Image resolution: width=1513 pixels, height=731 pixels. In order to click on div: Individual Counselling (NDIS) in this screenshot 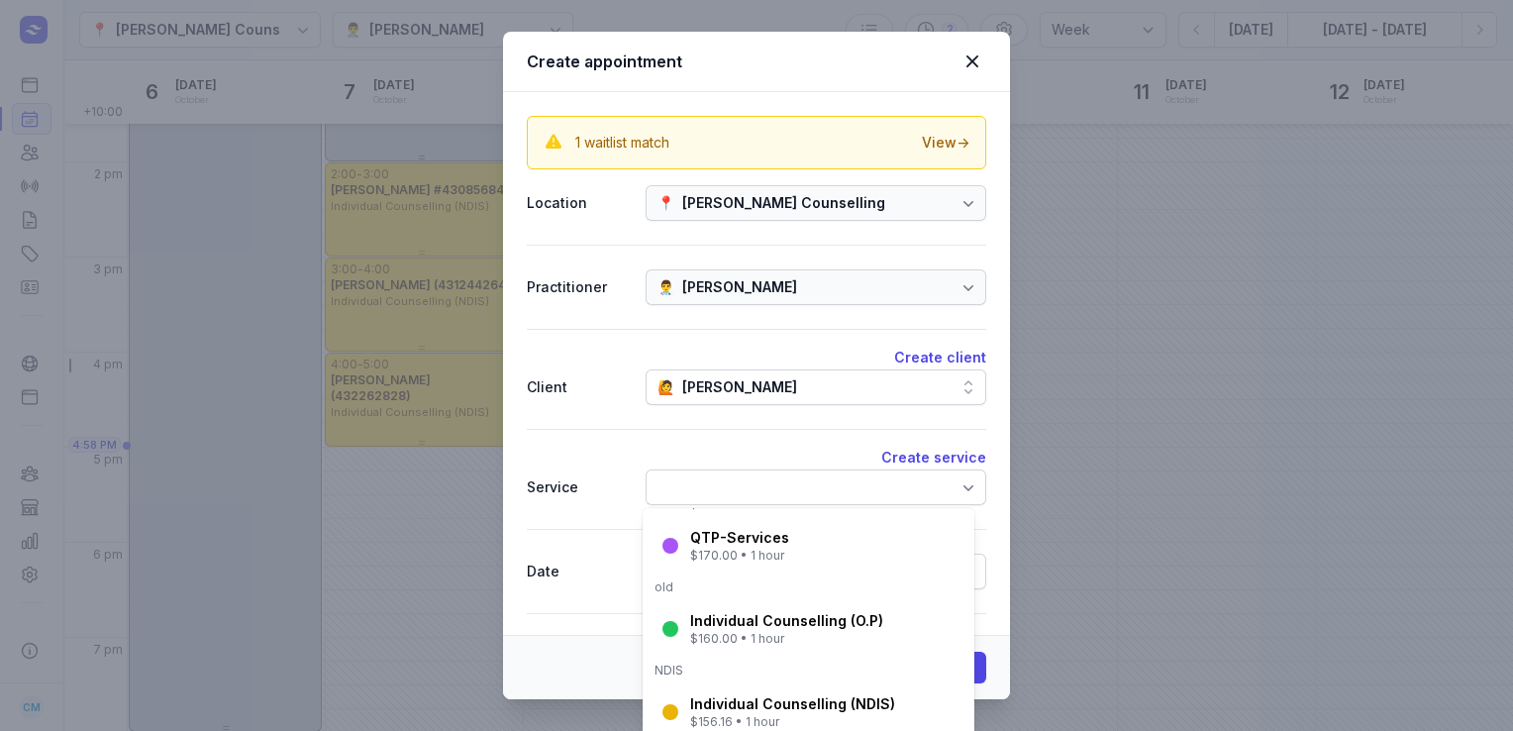, I will do `click(792, 704)`.